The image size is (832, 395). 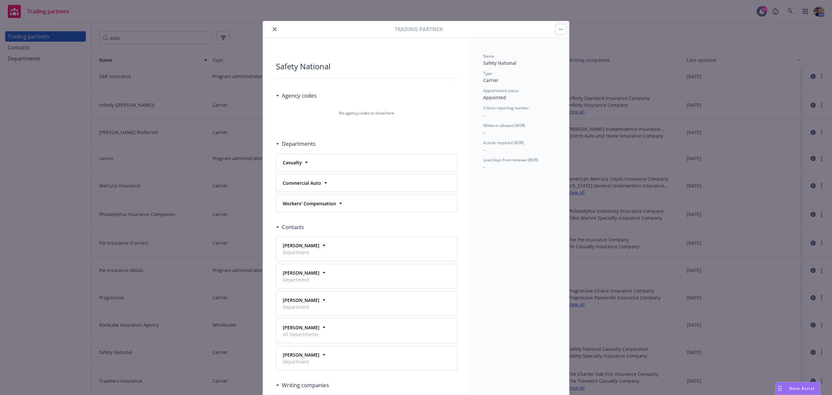 What do you see at coordinates (367, 66) in the screenshot?
I see `div: Safety National` at bounding box center [367, 66].